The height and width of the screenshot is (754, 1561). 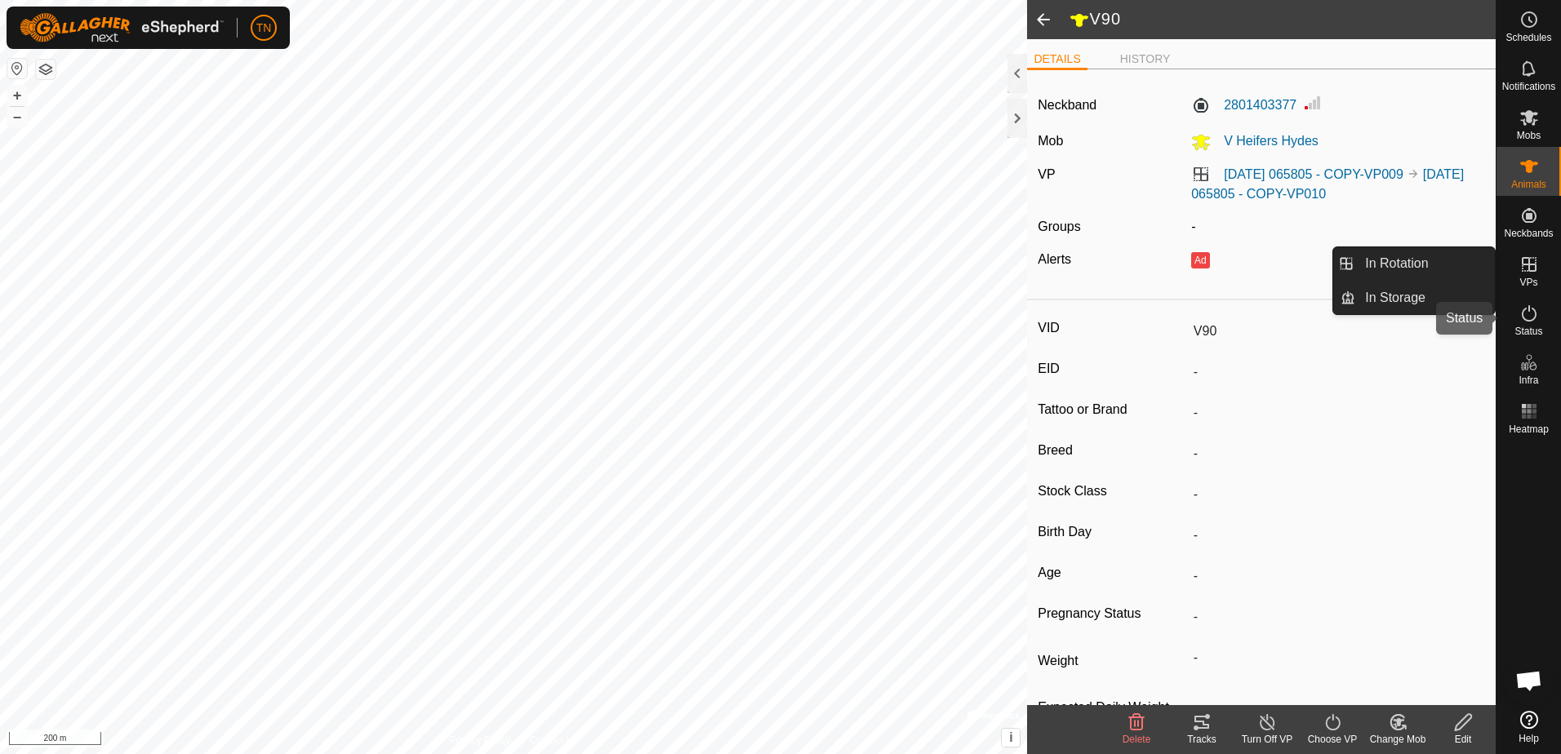 What do you see at coordinates (17, 69) in the screenshot?
I see `button: Reset Map` at bounding box center [17, 69].